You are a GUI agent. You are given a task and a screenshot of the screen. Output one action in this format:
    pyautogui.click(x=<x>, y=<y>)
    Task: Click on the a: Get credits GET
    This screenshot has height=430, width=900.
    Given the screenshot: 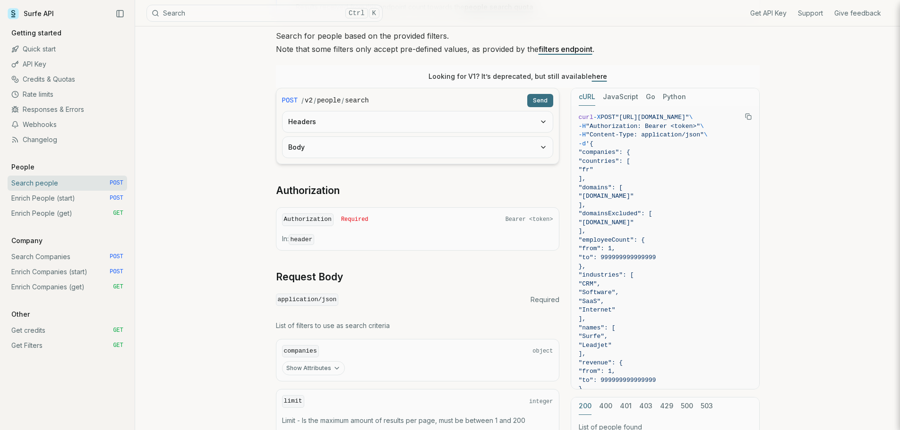 What is the action you would take?
    pyautogui.click(x=67, y=331)
    